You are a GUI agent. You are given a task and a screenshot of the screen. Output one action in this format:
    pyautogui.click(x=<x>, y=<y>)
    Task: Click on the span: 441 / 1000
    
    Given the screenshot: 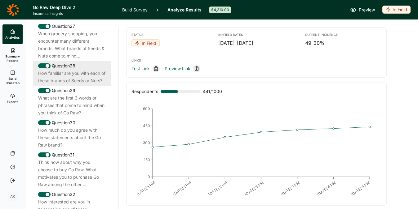 What is the action you would take?
    pyautogui.click(x=212, y=92)
    